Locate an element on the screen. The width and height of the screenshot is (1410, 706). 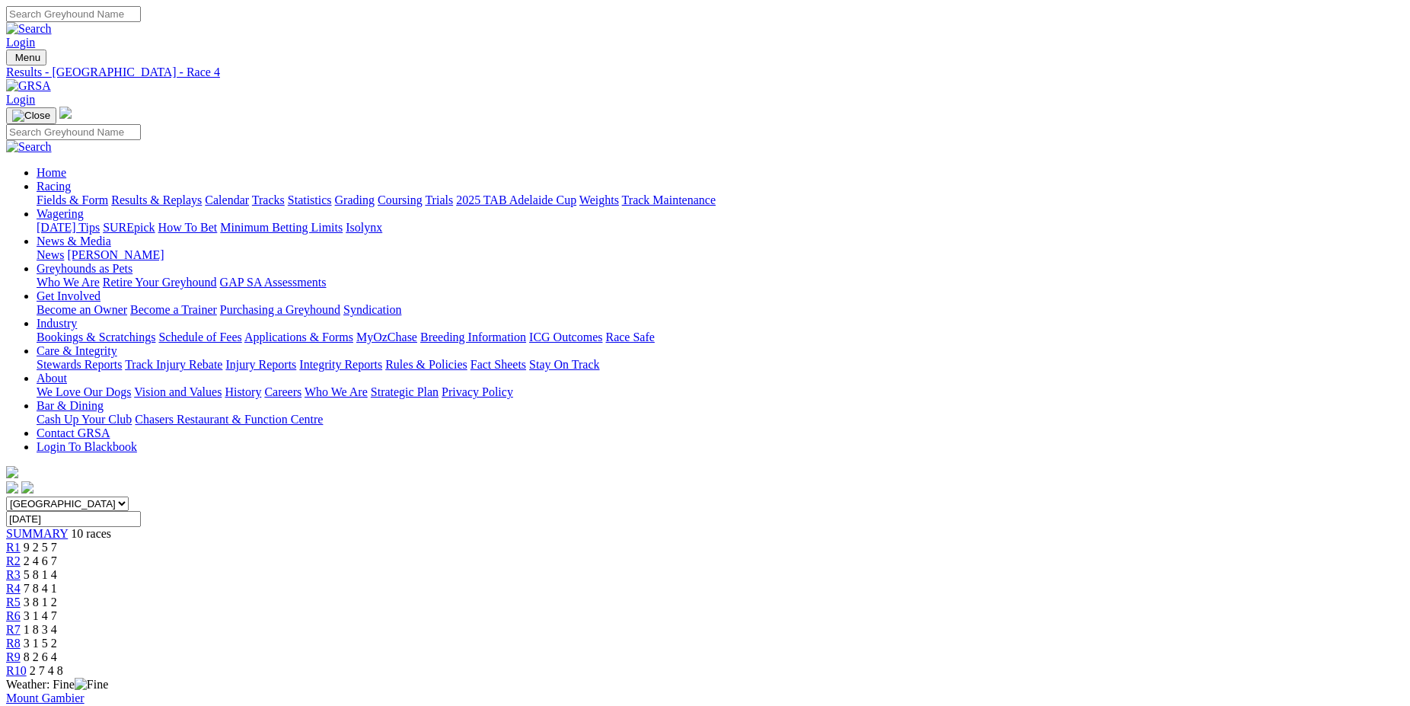
span: 3 1 4 7 is located at coordinates (40, 615).